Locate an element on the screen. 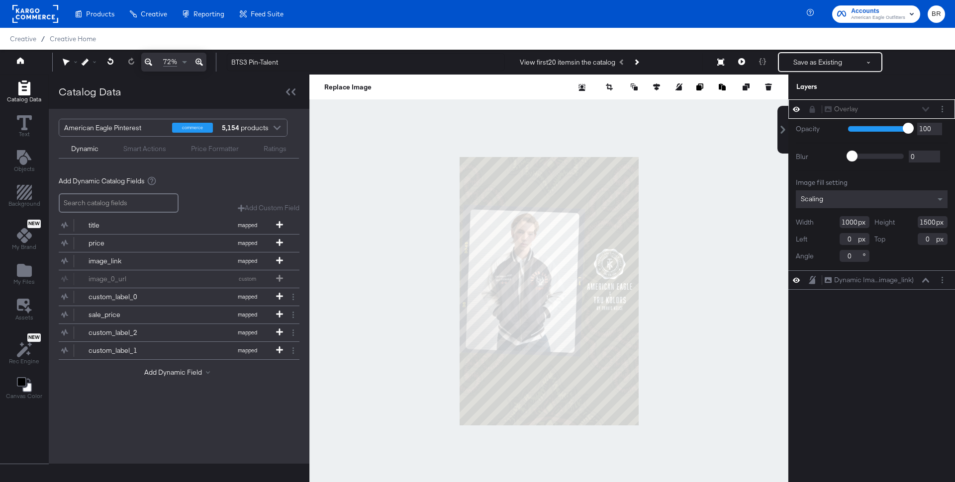  button: titlemapped is located at coordinates (173, 225).